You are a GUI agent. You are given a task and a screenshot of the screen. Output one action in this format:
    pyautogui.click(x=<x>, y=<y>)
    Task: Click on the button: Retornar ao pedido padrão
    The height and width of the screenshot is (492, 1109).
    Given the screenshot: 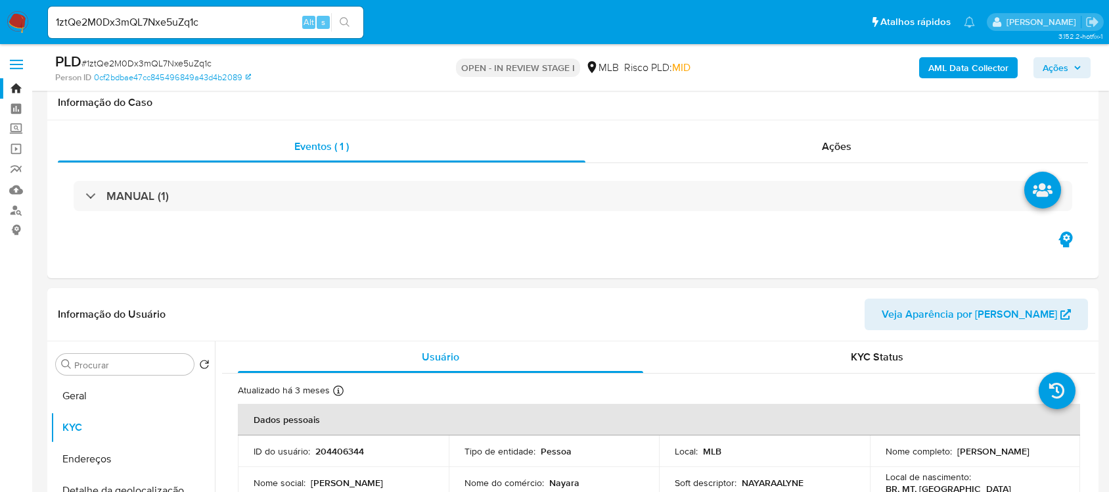 What is the action you would take?
    pyautogui.click(x=204, y=366)
    